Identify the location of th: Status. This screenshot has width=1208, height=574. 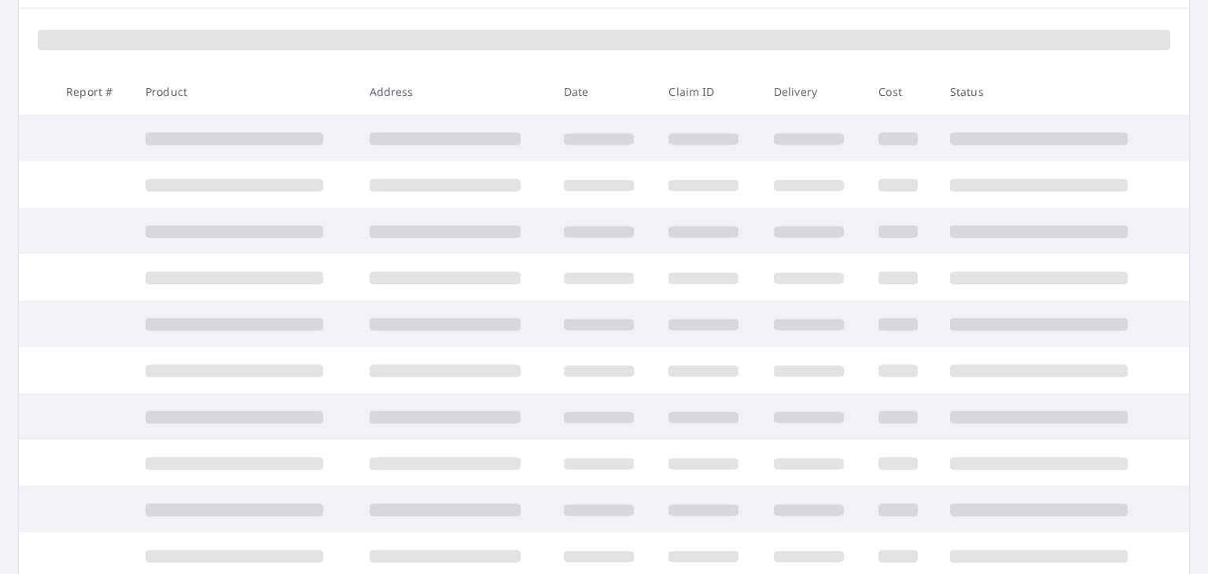
(1049, 91).